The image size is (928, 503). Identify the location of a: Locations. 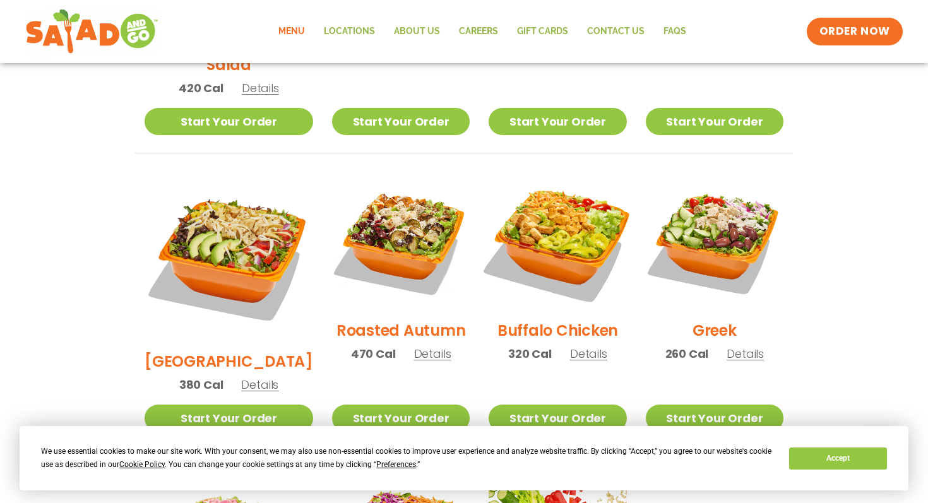
(349, 32).